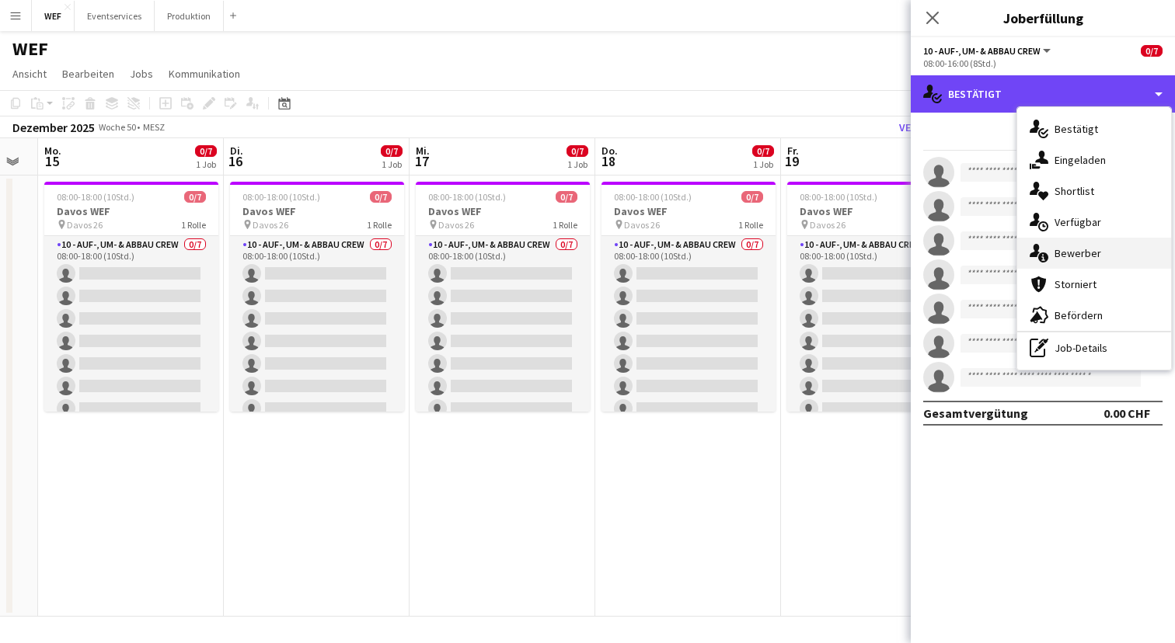  I want to click on a: Ansicht, so click(30, 74).